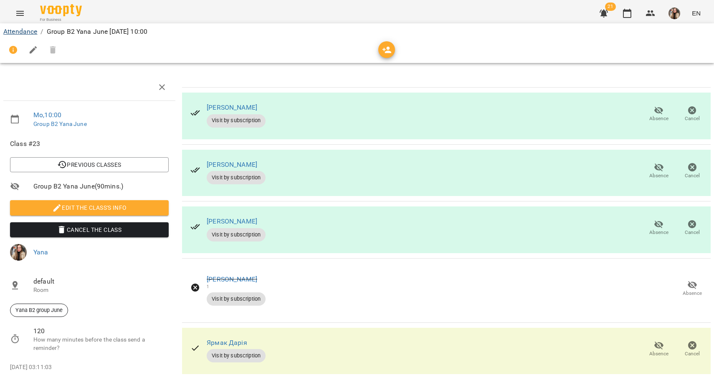 This screenshot has height=377, width=714. I want to click on div: Yana B2 group June, so click(39, 311).